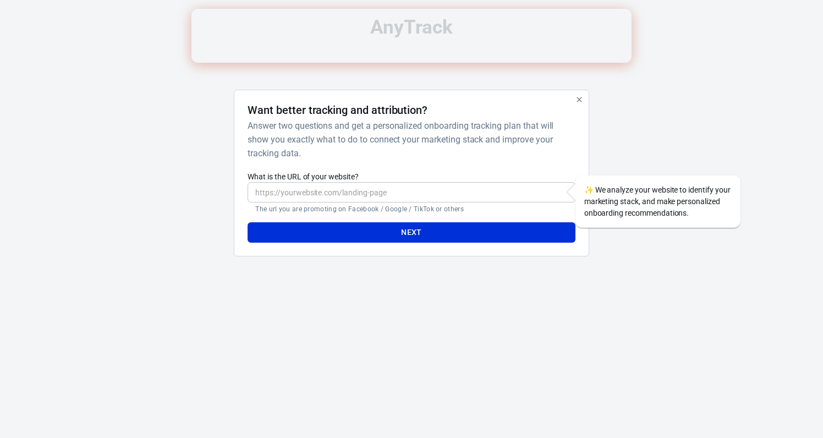 The width and height of the screenshot is (823, 438). What do you see at coordinates (411, 177) in the screenshot?
I see `label: What is the URL of your website?` at bounding box center [411, 177].